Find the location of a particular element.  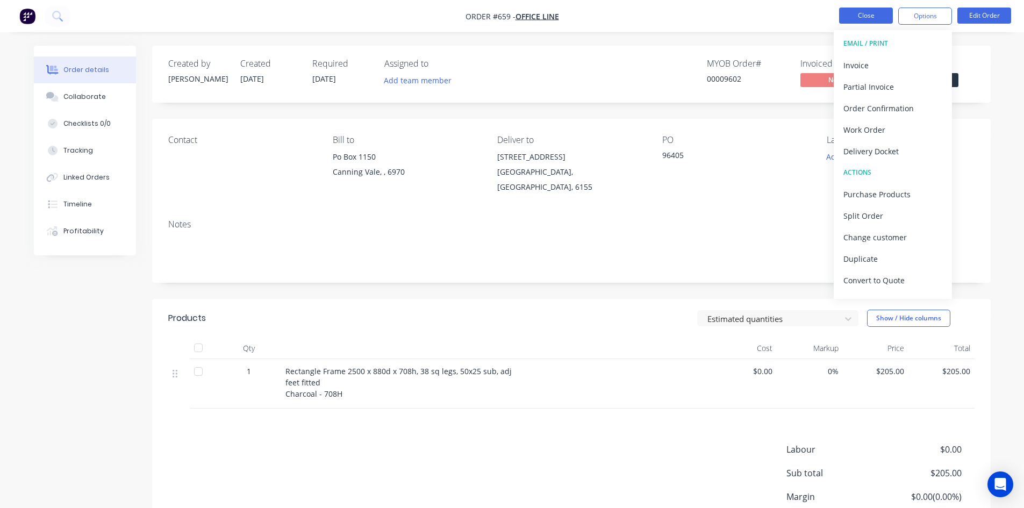

div: Partial Invoice is located at coordinates (893, 87).